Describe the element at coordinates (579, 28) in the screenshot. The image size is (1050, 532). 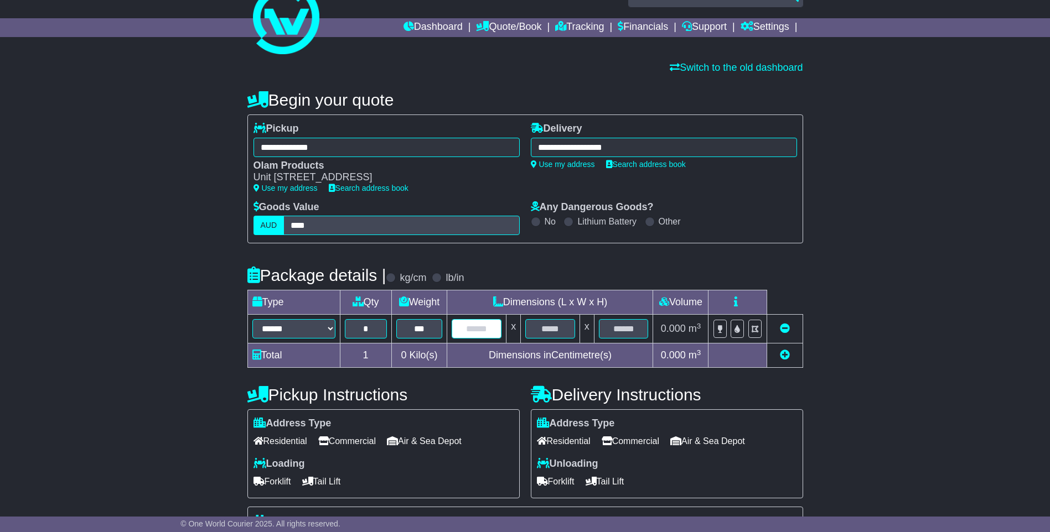
I see `a: Tracking` at that location.